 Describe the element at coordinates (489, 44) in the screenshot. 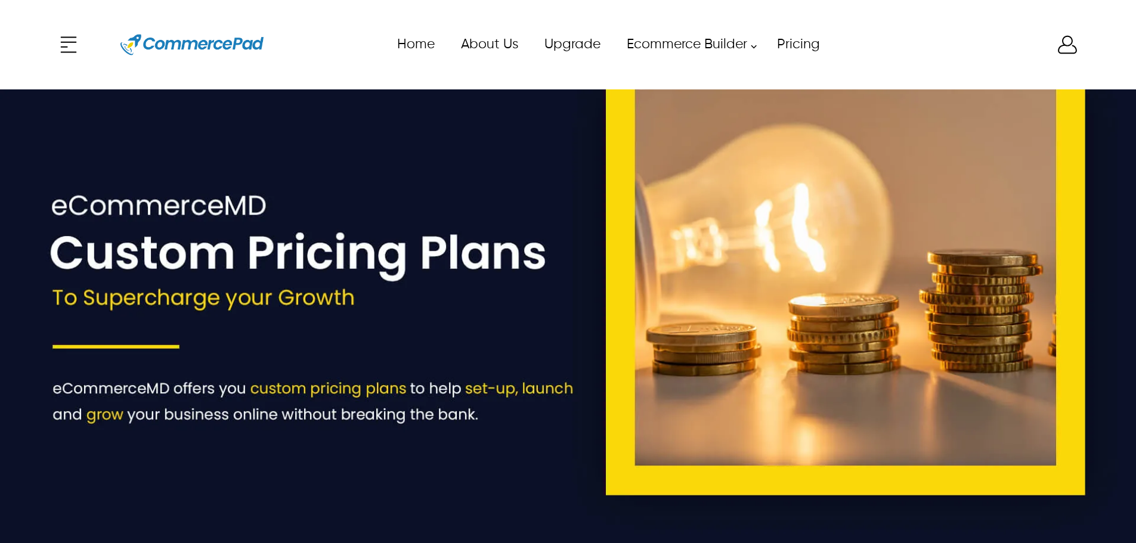

I see `a: About Us` at that location.